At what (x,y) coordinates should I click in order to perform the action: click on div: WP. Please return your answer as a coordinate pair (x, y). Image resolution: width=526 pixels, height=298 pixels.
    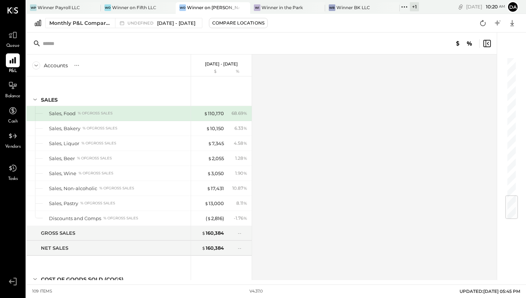
    Looking at the image, I should click on (33, 8).